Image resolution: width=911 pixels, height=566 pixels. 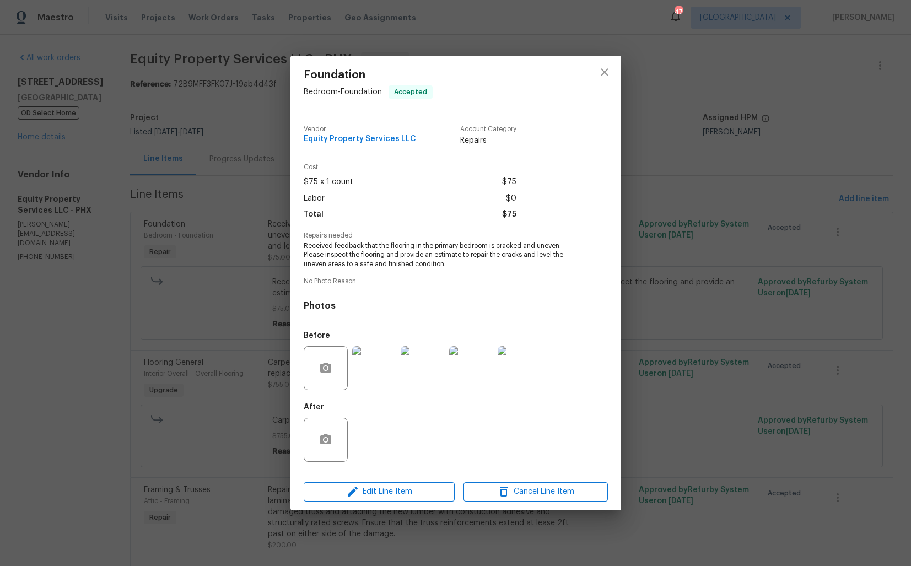 I want to click on span: Accepted, so click(x=411, y=92).